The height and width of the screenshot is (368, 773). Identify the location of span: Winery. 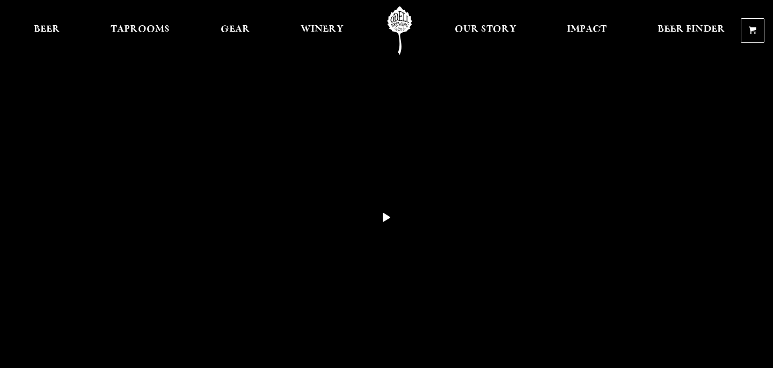
(322, 30).